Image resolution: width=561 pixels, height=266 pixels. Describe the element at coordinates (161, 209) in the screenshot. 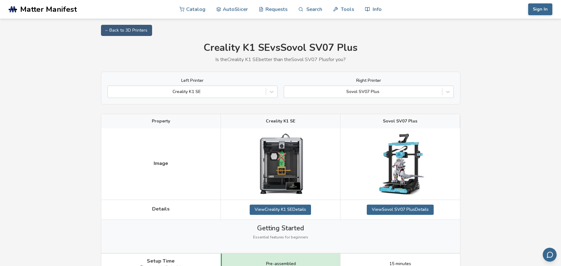

I see `span: Details` at that location.